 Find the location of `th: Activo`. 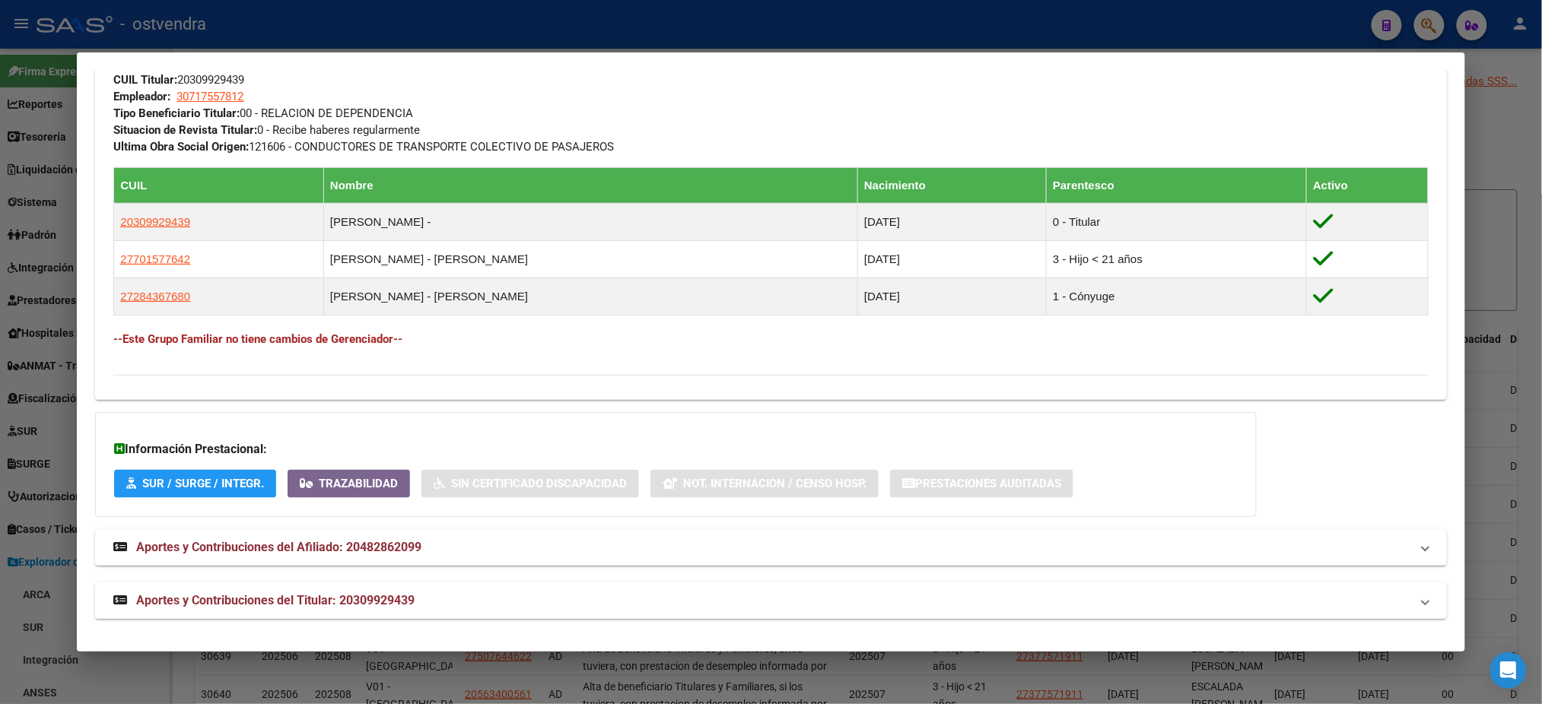

th: Activo is located at coordinates (1367, 185).